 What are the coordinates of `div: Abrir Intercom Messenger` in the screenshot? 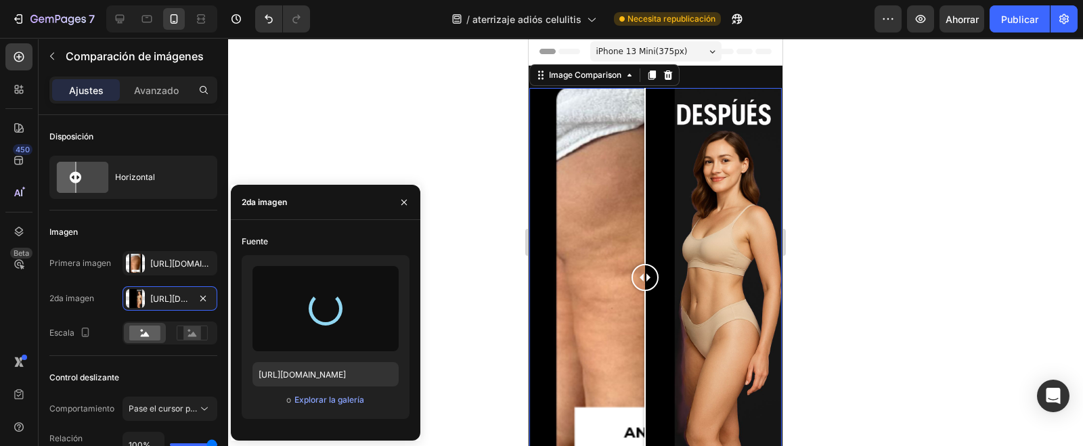 It's located at (1053, 396).